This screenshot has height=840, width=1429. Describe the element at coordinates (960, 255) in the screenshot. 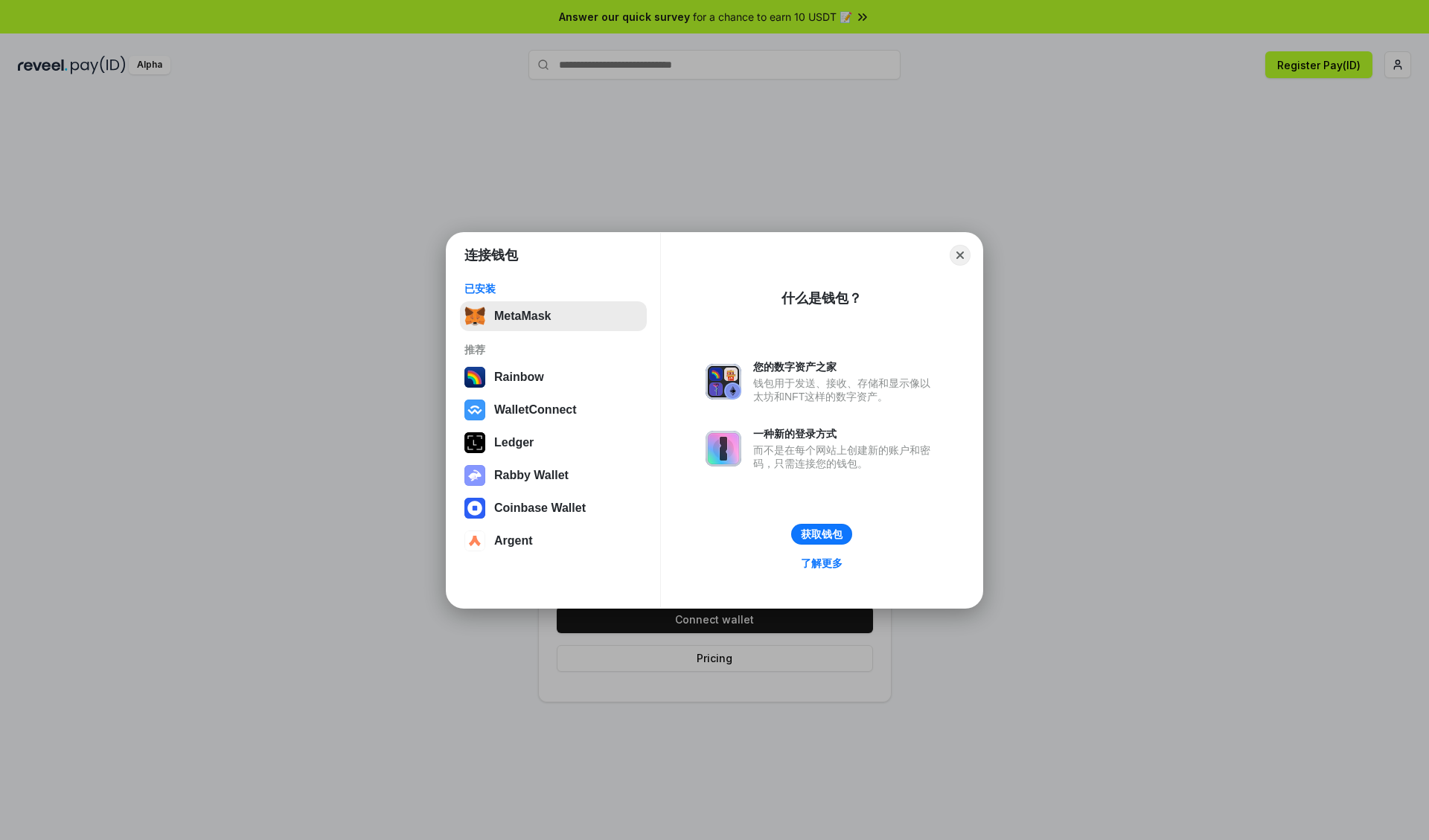

I see `button: Close` at that location.